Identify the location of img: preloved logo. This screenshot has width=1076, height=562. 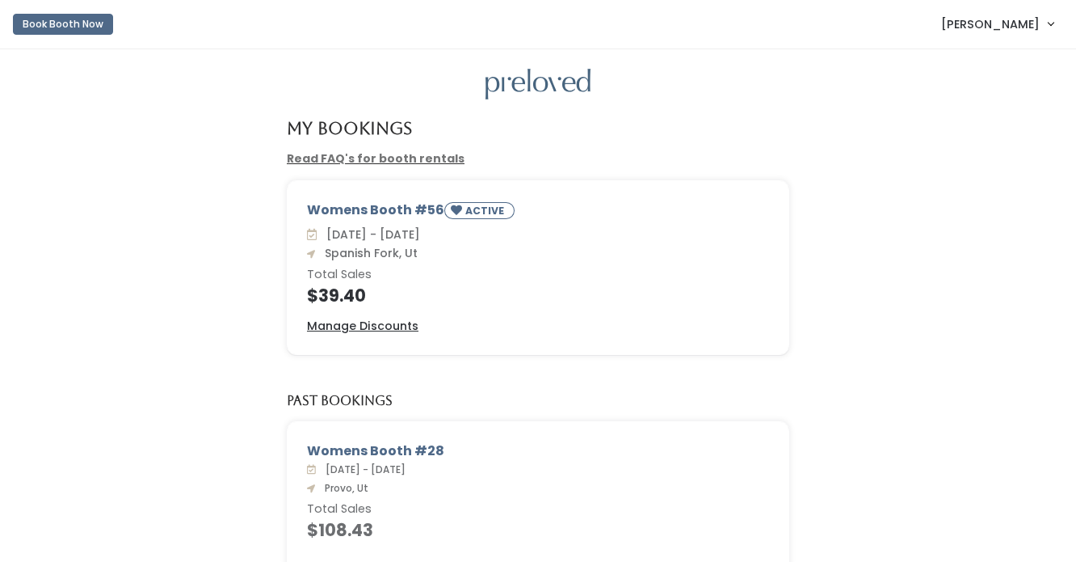
(538, 84).